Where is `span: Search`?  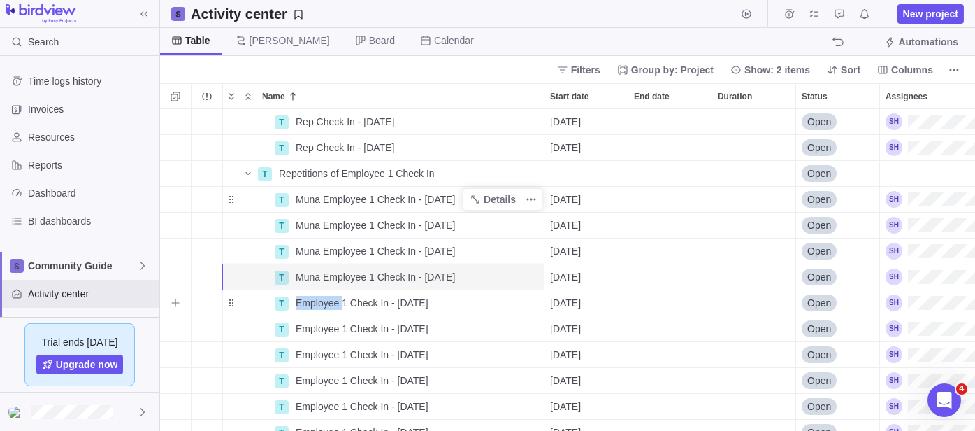 span: Search is located at coordinates (43, 42).